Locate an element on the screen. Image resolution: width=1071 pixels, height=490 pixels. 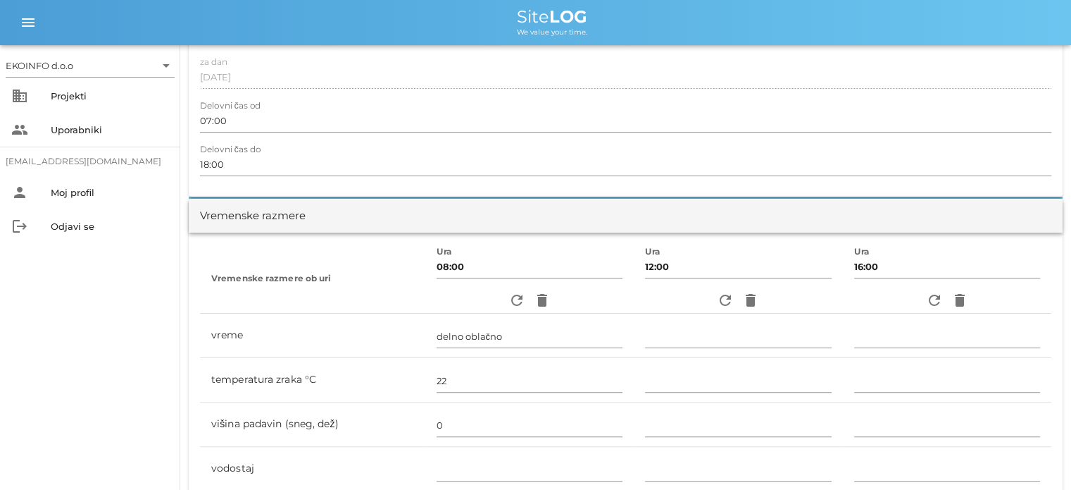
div: Projekti is located at coordinates (110, 96).